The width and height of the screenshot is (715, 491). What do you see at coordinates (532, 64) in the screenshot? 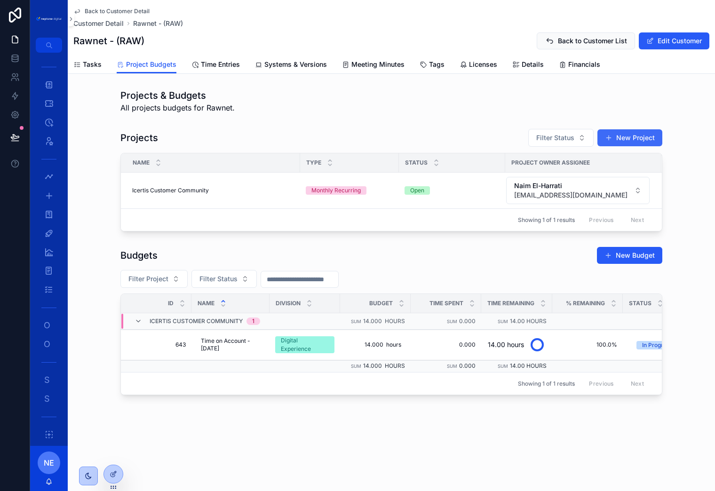
I see `span: Details` at bounding box center [532, 64].